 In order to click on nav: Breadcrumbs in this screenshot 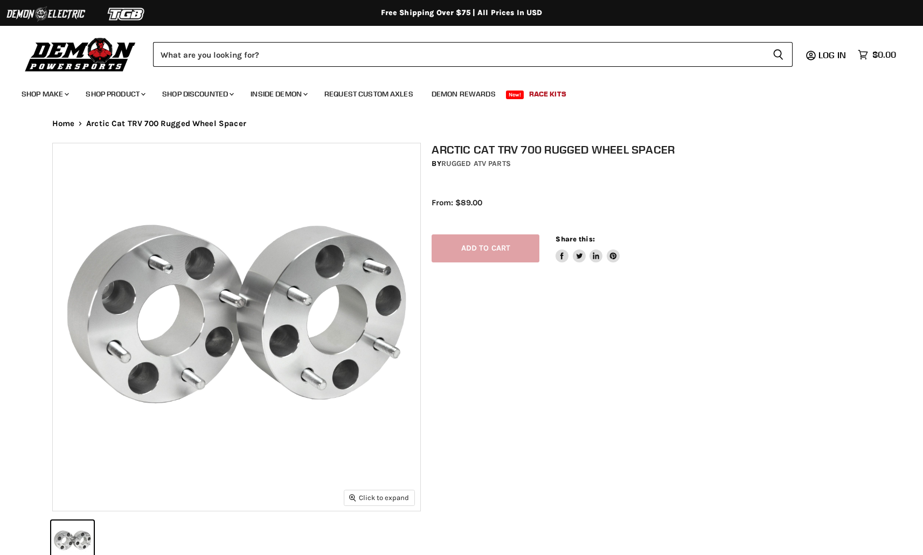, I will do `click(462, 123)`.